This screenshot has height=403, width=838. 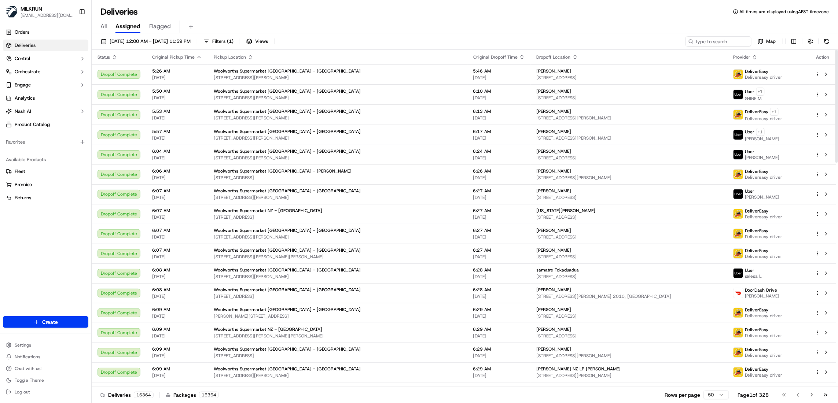 What do you see at coordinates (771, 41) in the screenshot?
I see `span: Map` at bounding box center [771, 41].